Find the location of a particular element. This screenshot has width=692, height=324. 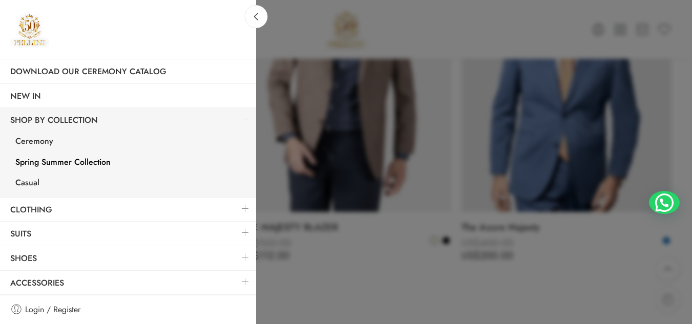

a: Pellini - is located at coordinates (29, 29).